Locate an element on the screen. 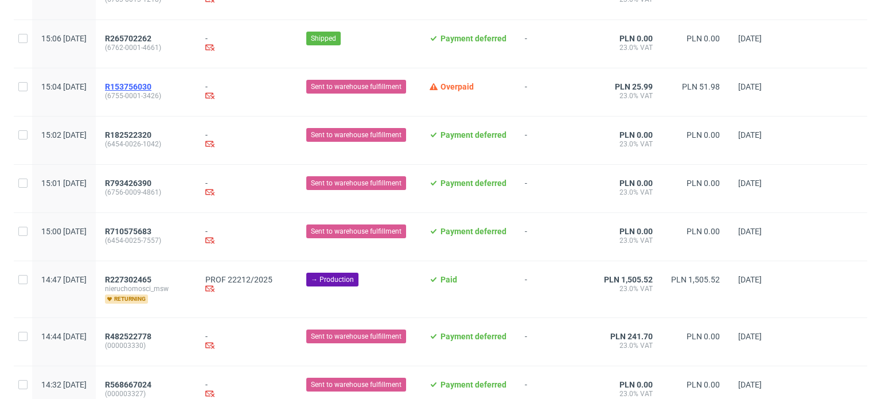  span: R182522320 is located at coordinates (128, 135).